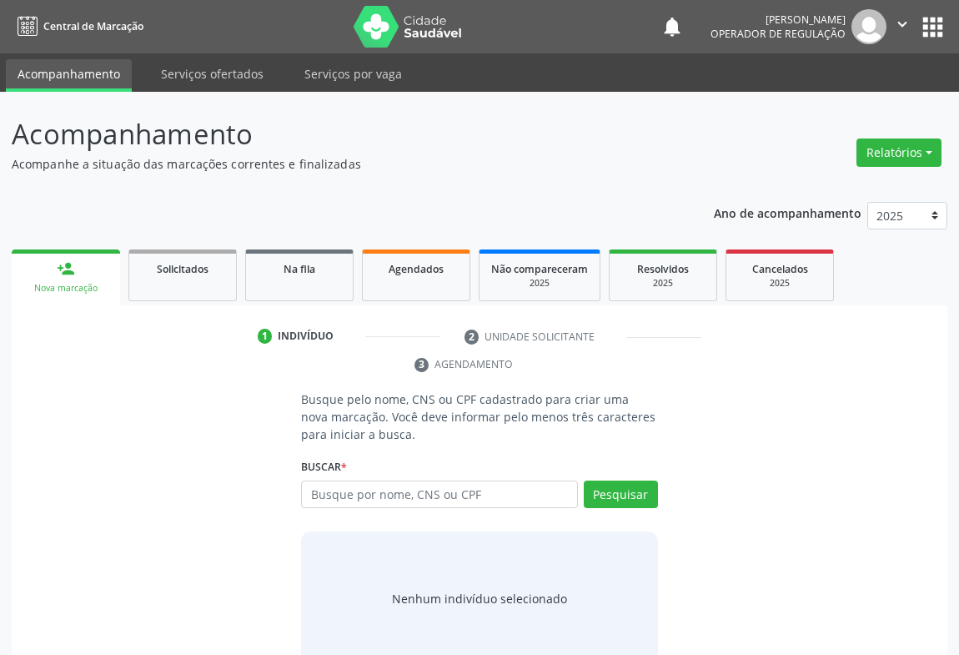 The image size is (959, 655). What do you see at coordinates (212, 73) in the screenshot?
I see `a: Serviços ofertados` at bounding box center [212, 73].